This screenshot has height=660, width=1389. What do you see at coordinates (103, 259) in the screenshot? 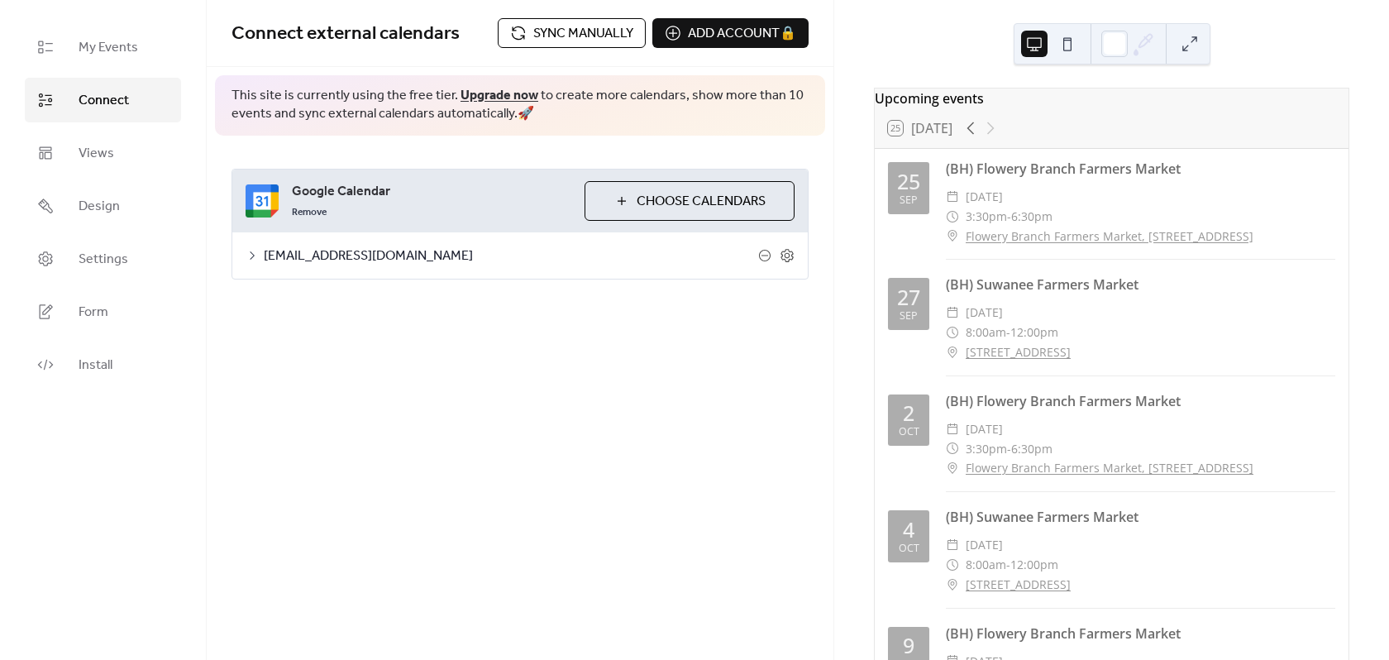
I see `a: Settings` at bounding box center [103, 259].